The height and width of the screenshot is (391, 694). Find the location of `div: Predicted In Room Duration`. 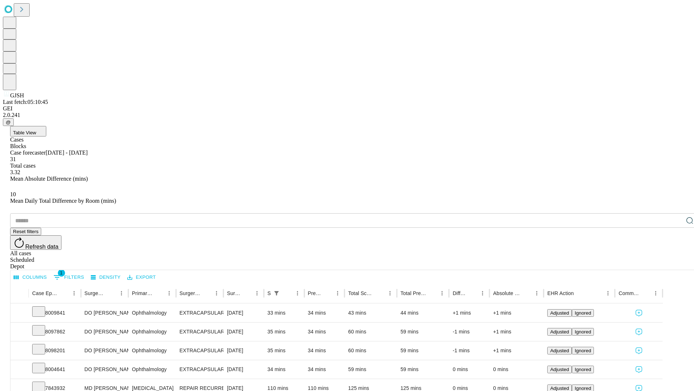

div: Predicted In Room Duration is located at coordinates (315, 293).